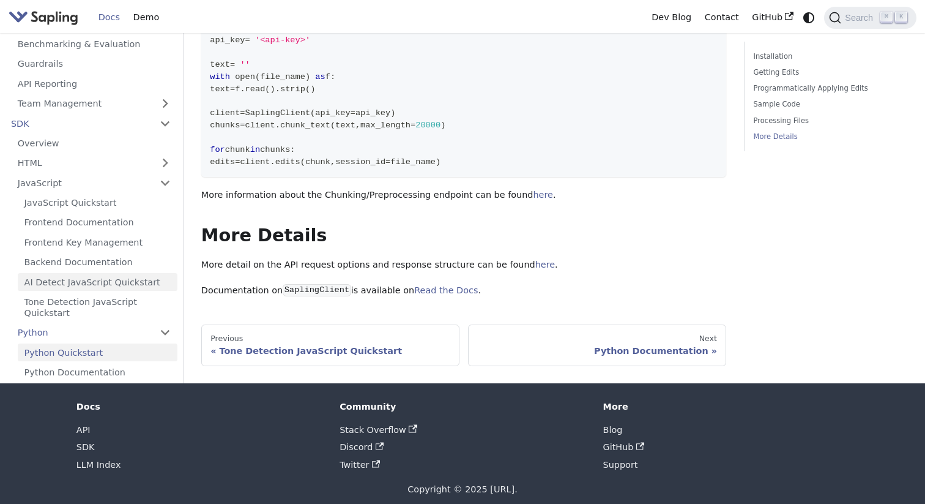 This screenshot has width=925, height=504. What do you see at coordinates (446, 290) in the screenshot?
I see `a: Read the Docs` at bounding box center [446, 290].